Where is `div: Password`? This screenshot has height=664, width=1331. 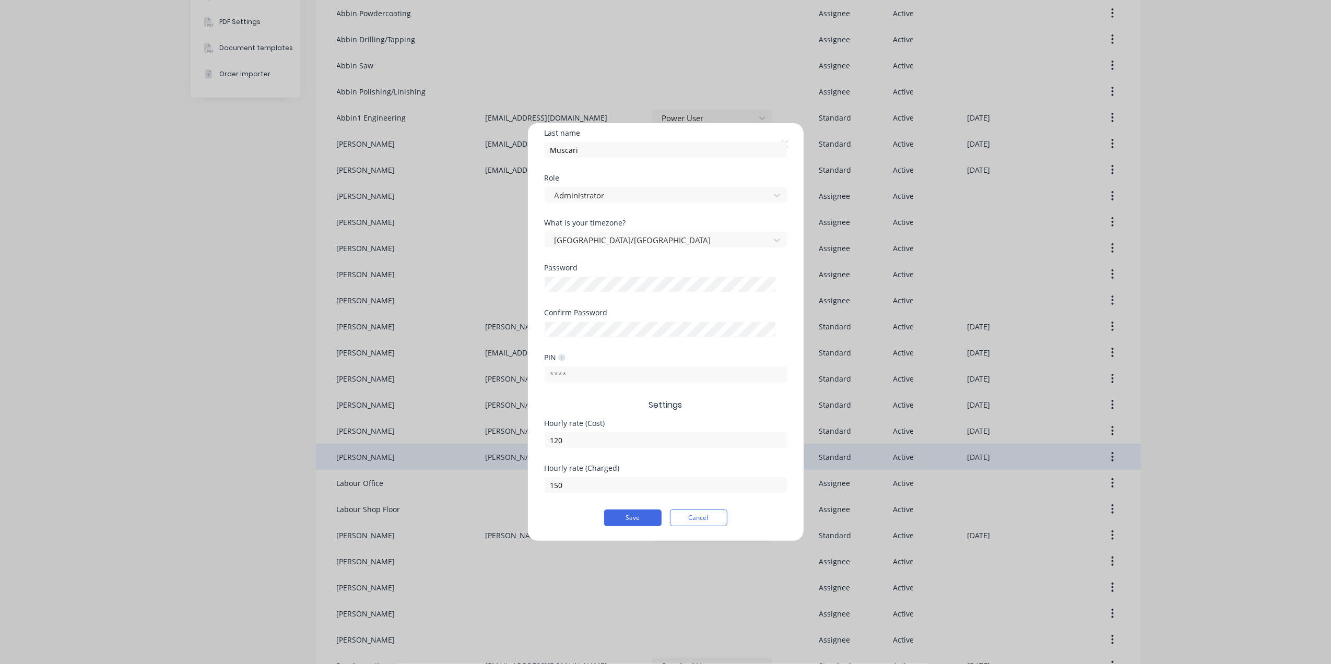 div: Password is located at coordinates (666, 268).